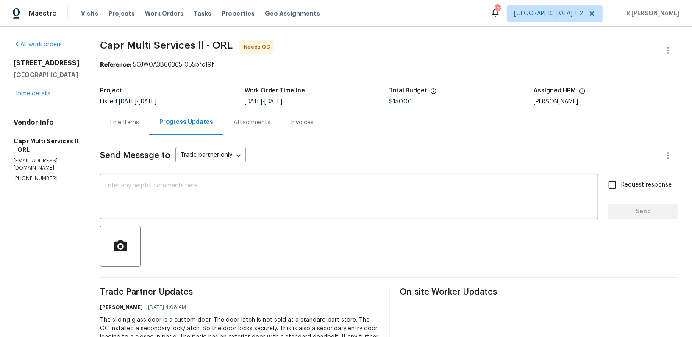 This screenshot has height=337, width=692. I want to click on span: Projects, so click(122, 14).